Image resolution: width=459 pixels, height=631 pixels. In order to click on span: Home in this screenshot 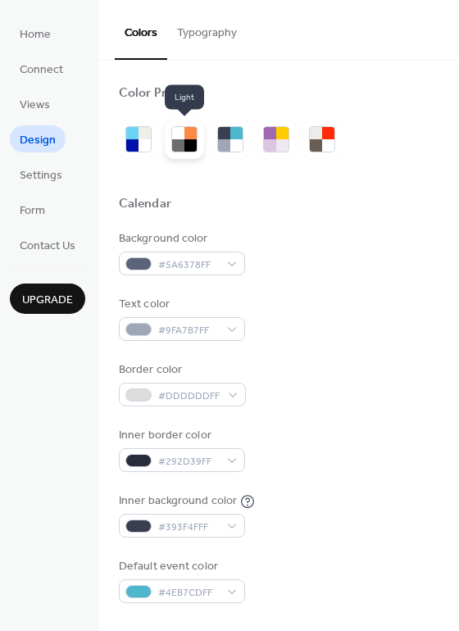, I will do `click(35, 34)`.